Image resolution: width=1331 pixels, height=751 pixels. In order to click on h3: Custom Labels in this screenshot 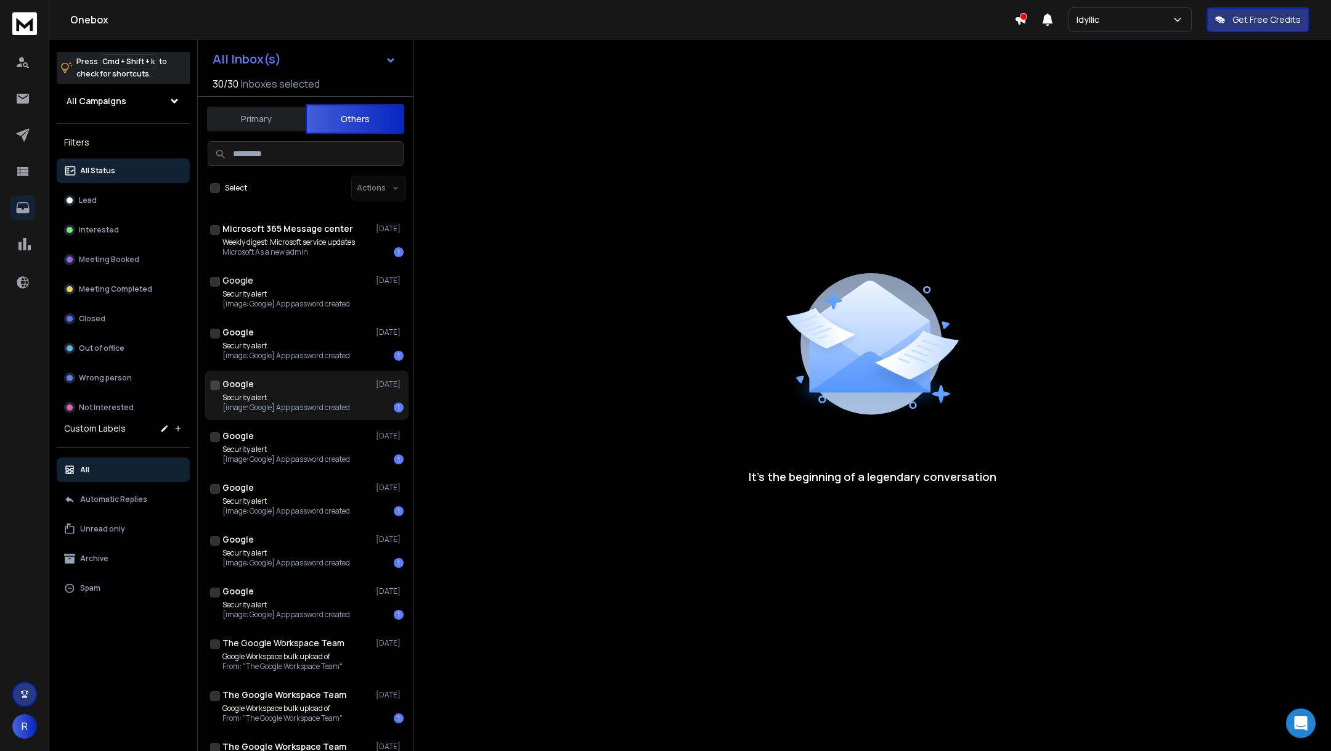, I will do `click(95, 428)`.